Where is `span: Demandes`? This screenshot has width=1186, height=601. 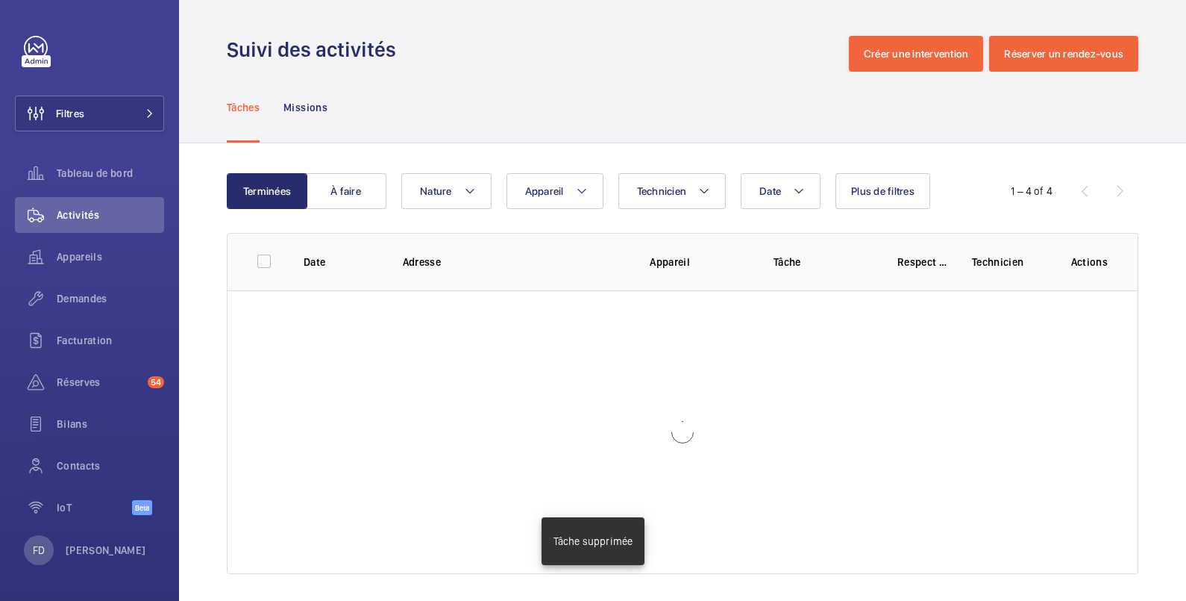 span: Demandes is located at coordinates (110, 298).